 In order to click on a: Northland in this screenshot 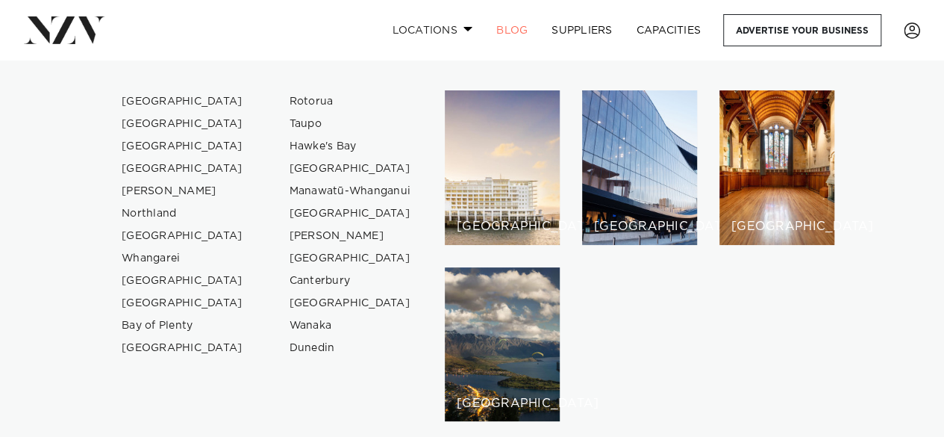, I will do `click(182, 213)`.